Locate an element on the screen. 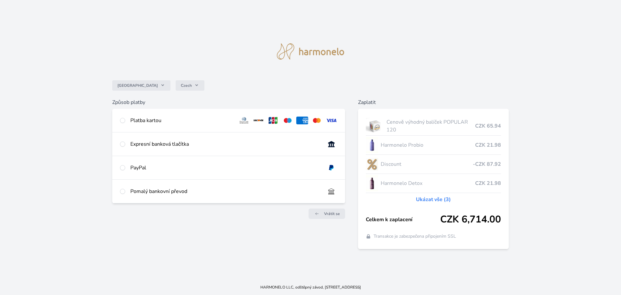 The image size is (621, 295). span: Celkem k zaplacení is located at coordinates (403, 219).